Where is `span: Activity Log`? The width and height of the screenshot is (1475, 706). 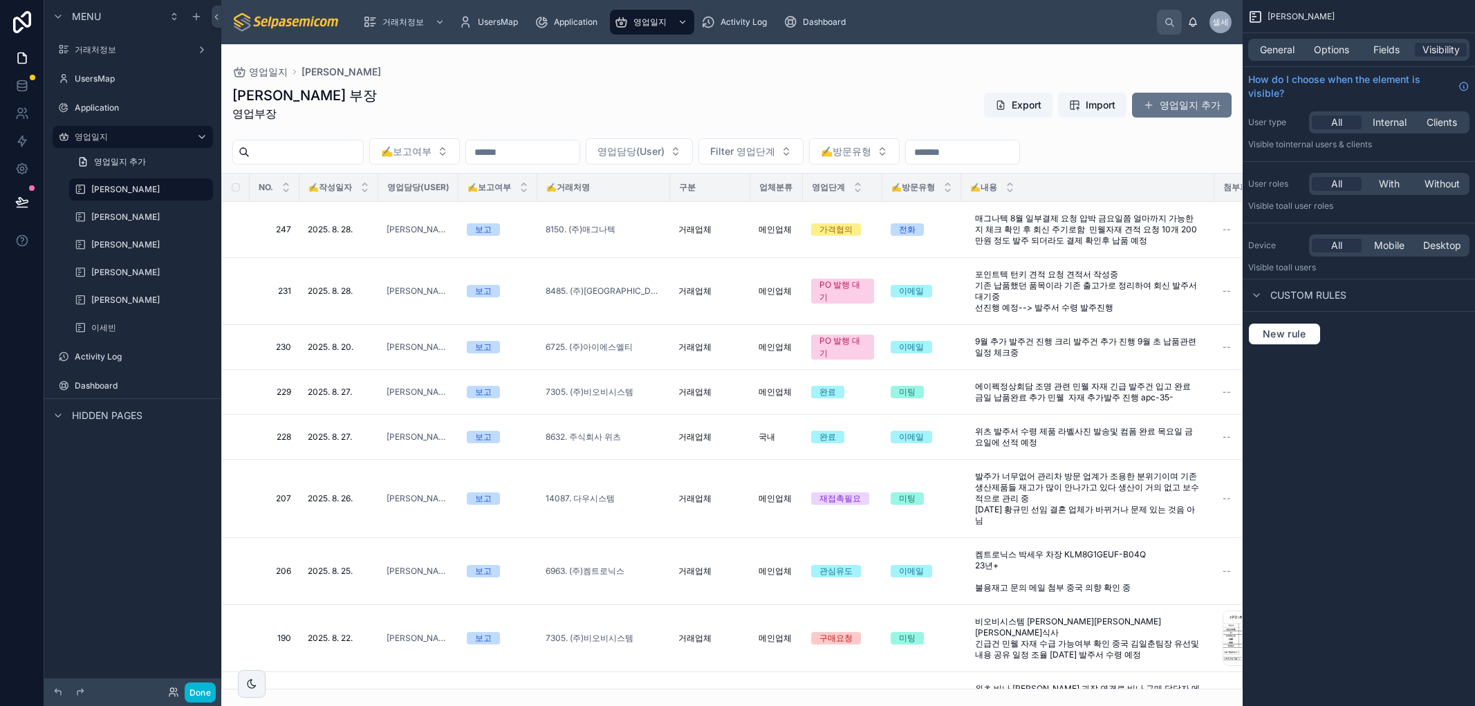
span: Activity Log is located at coordinates (743, 22).